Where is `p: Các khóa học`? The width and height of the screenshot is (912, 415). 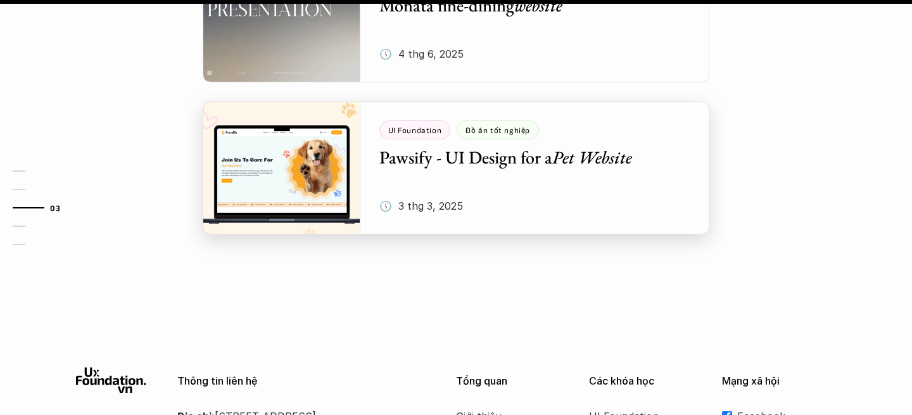 p: Các khóa học is located at coordinates (646, 381).